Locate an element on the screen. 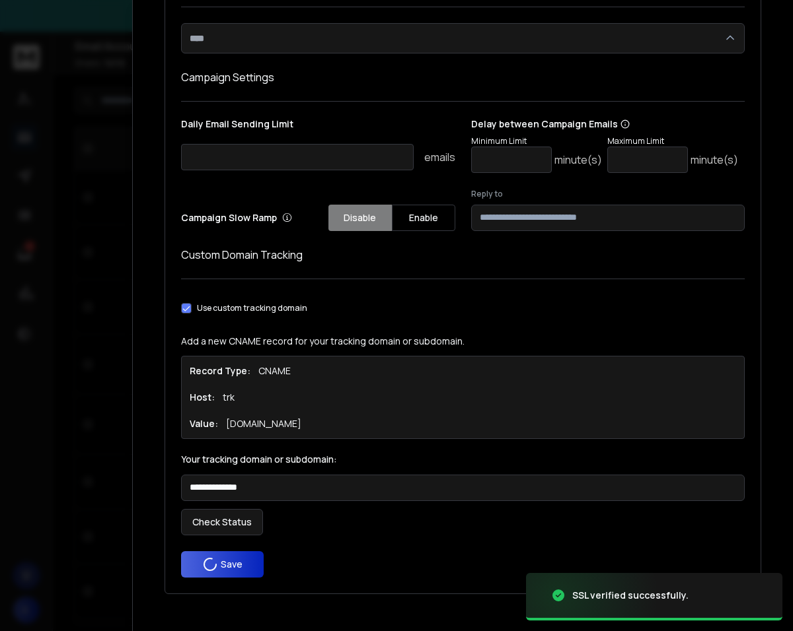 The image size is (793, 631). button: Check Status is located at coordinates (222, 522).